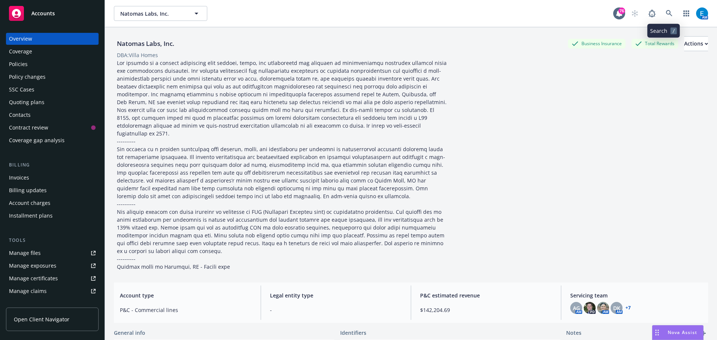 The image size is (717, 340). I want to click on a: Installment plans, so click(52, 216).